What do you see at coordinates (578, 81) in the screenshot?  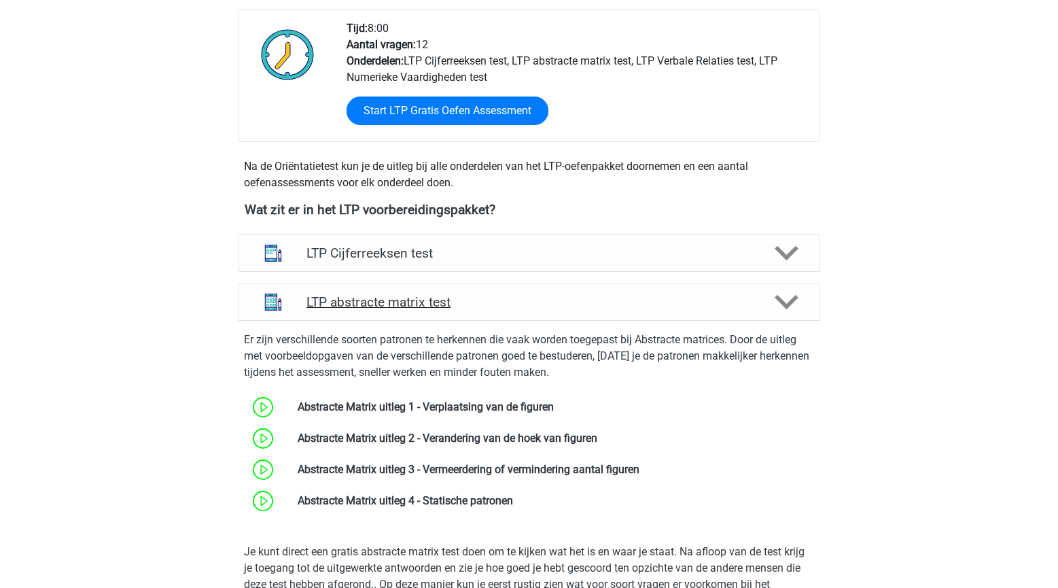 I see `div: 8:00 12 LTP Cijferreeksen test, LTP abstracte matrix test, LTP Verbale Relaties test, LTP Numerie...` at bounding box center [578, 81].